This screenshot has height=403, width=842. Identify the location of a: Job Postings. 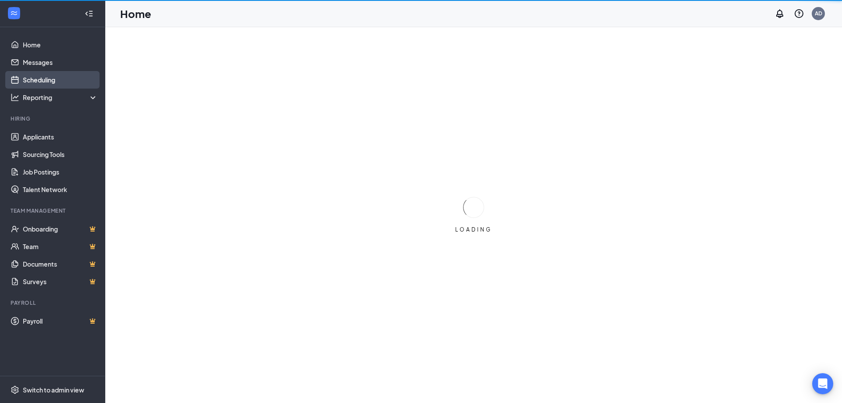
(60, 172).